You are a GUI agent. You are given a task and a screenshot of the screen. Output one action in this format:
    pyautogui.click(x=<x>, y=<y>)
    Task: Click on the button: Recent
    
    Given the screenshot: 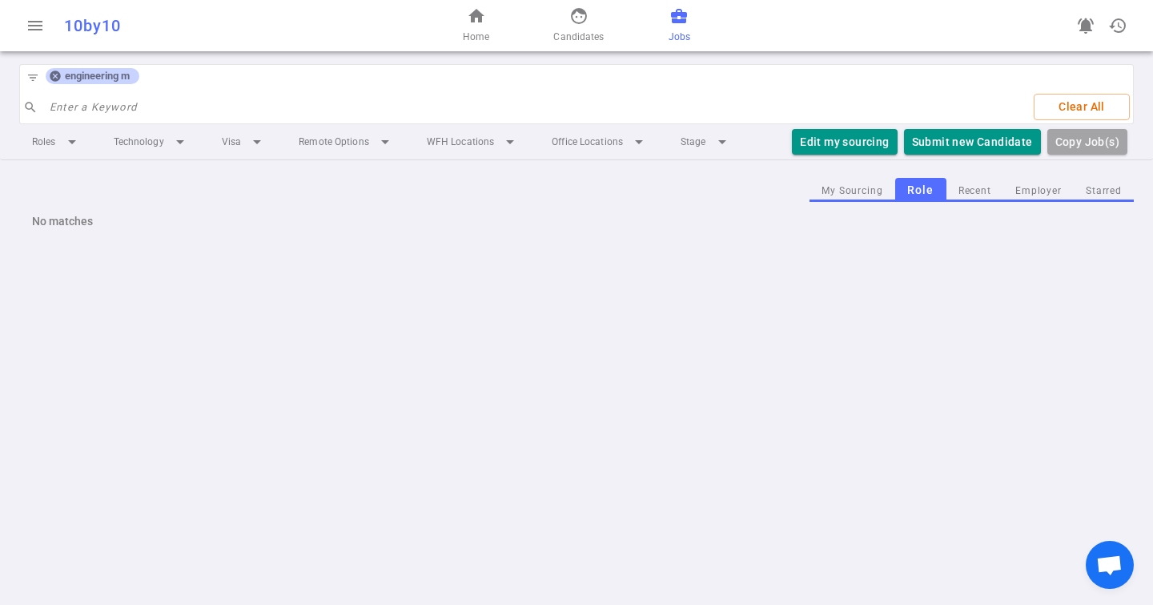 What is the action you would take?
    pyautogui.click(x=975, y=191)
    